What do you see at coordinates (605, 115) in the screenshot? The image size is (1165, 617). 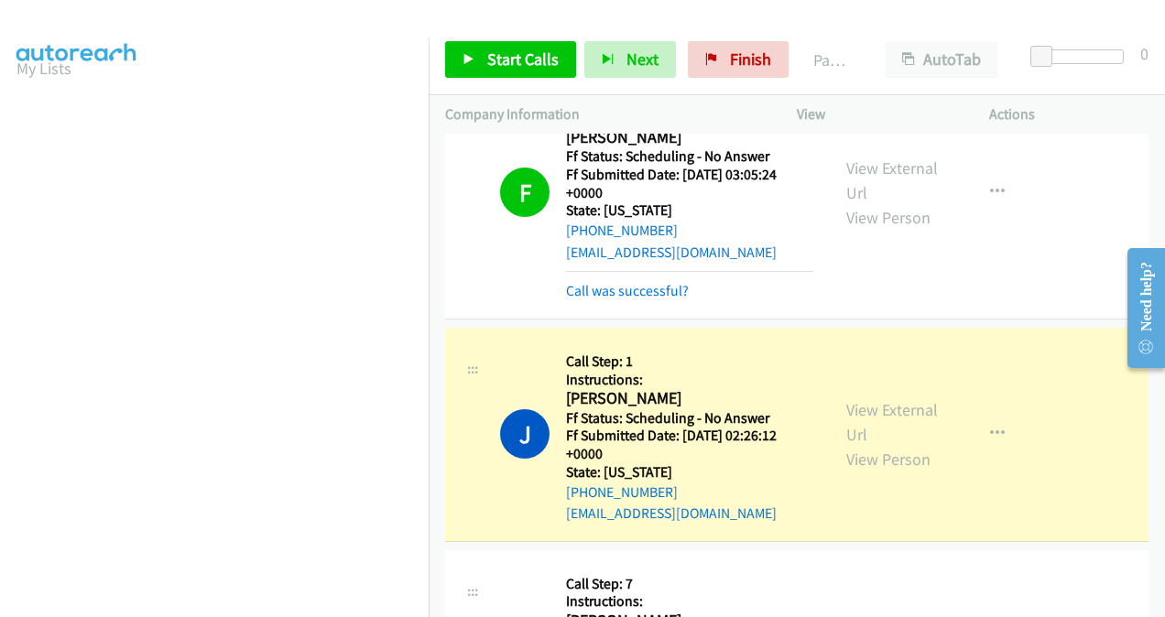 I see `p: Company Information` at bounding box center [605, 115].